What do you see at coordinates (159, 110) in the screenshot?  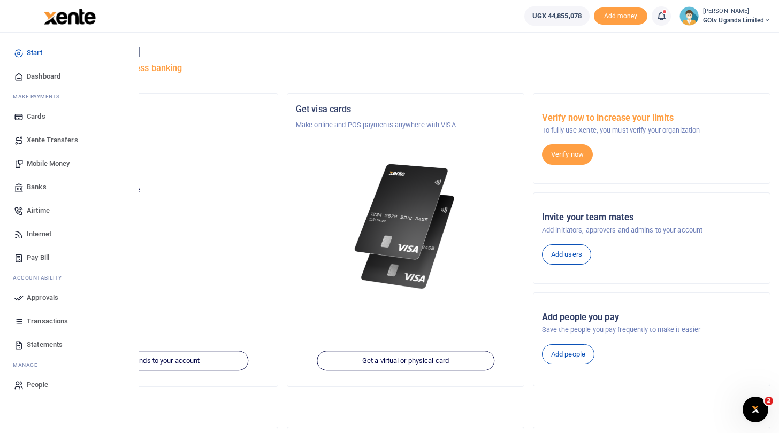 I see `h5: Organization` at bounding box center [159, 110].